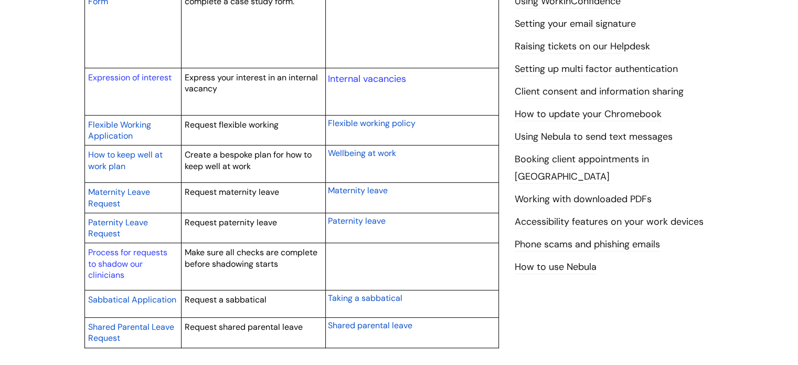 The width and height of the screenshot is (798, 365). What do you see at coordinates (120, 130) in the screenshot?
I see `span: Flexible Working Application` at bounding box center [120, 130].